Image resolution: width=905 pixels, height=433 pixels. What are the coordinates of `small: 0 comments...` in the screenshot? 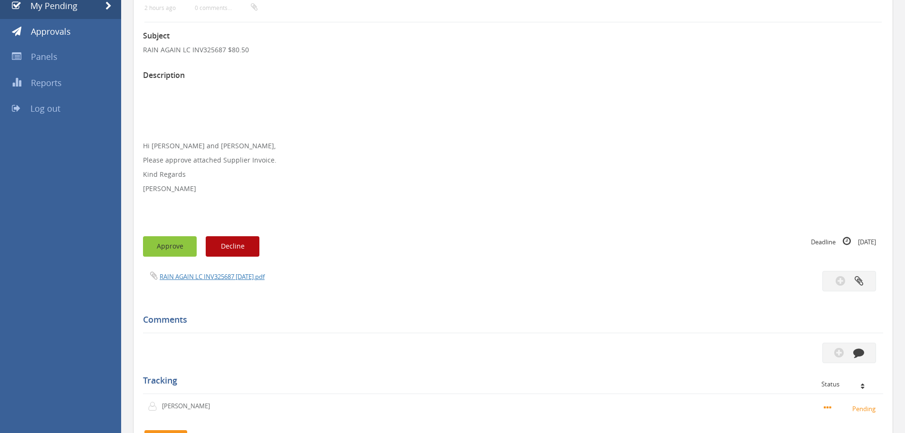 It's located at (226, 8).